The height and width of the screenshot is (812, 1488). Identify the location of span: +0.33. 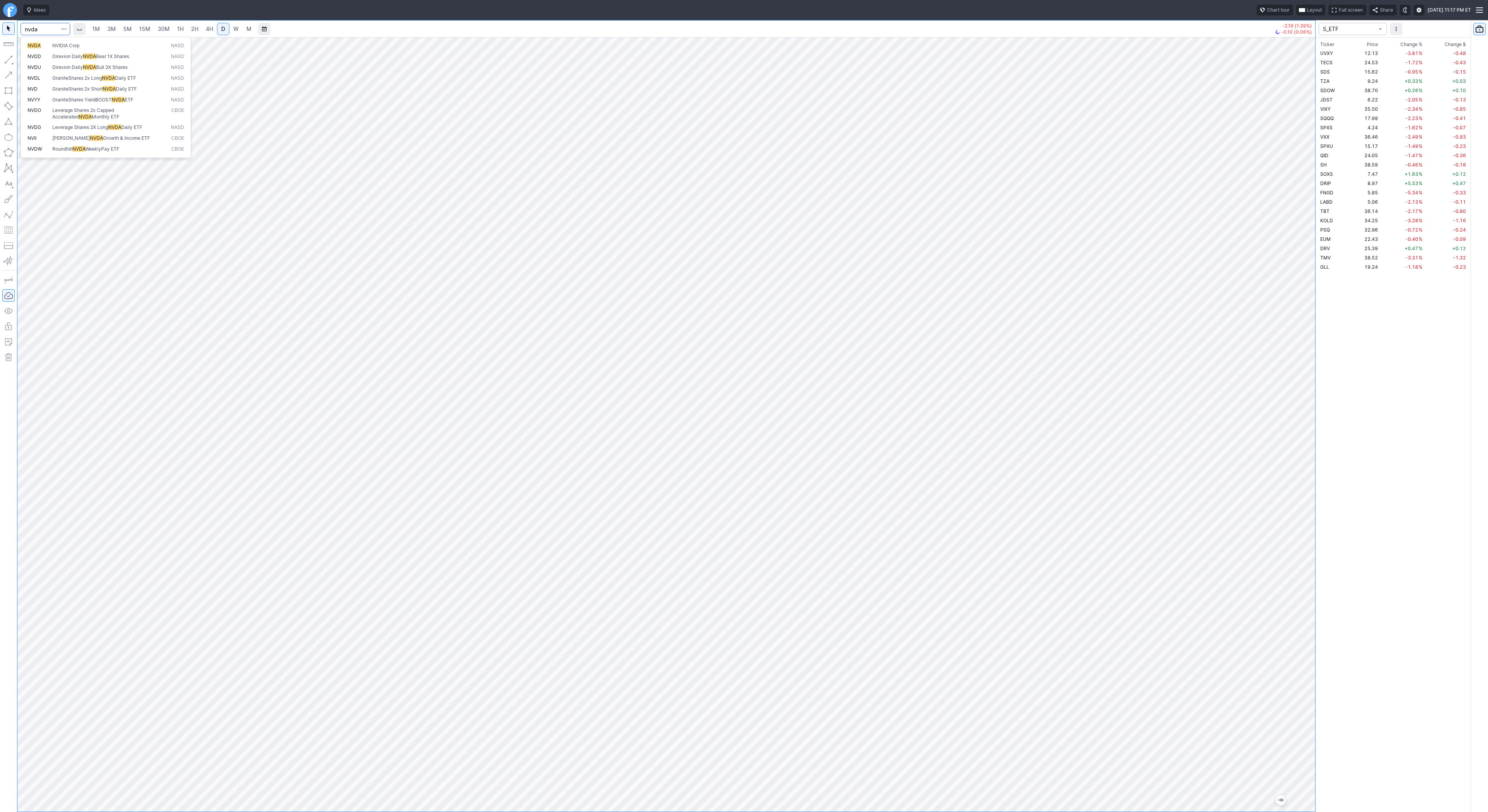
(1411, 81).